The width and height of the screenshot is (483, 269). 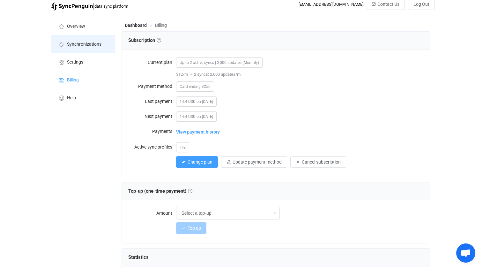 What do you see at coordinates (200, 162) in the screenshot?
I see `span: Change plan` at bounding box center [200, 162].